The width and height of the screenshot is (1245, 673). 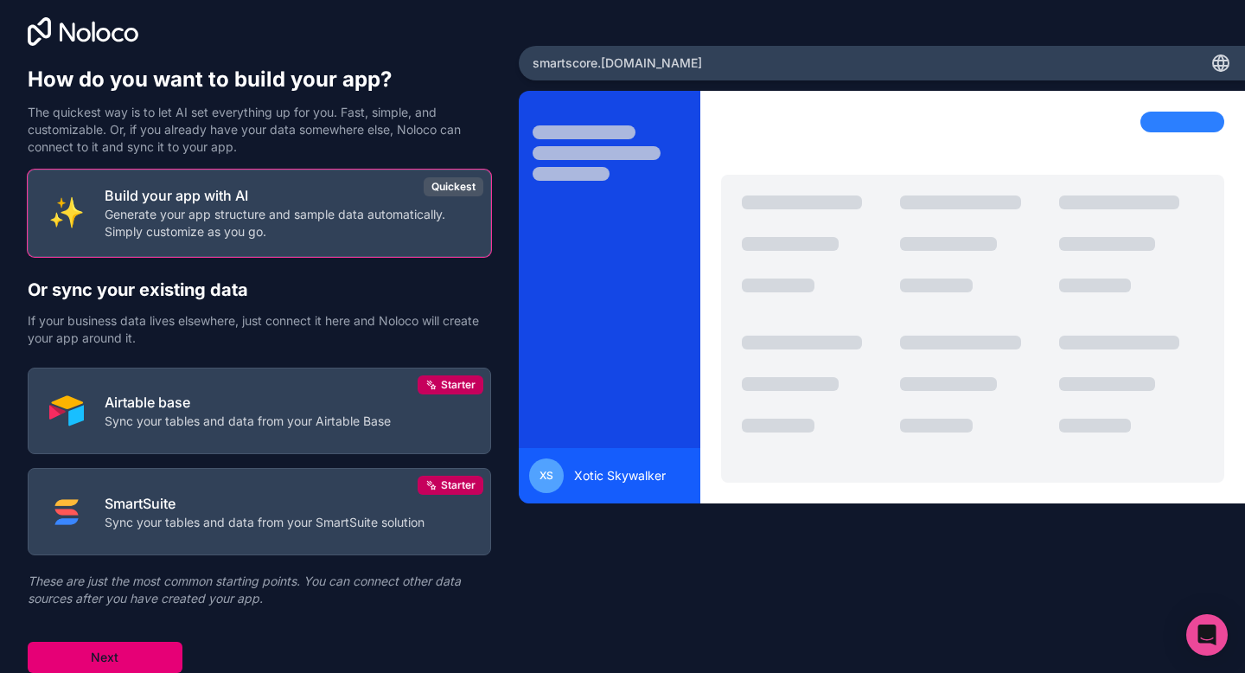 What do you see at coordinates (259, 213) in the screenshot?
I see `button: INTERNAL_WITH_AIBuild your app with AIGenerate your app structure and sample data automatically. ...` at bounding box center [259, 213].